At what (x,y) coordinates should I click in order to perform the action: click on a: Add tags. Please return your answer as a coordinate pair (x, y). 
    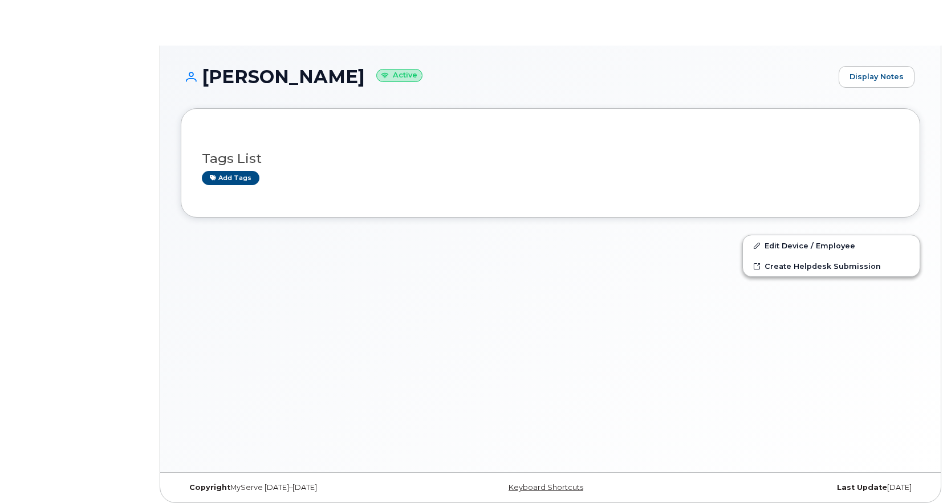
    Looking at the image, I should click on (230, 178).